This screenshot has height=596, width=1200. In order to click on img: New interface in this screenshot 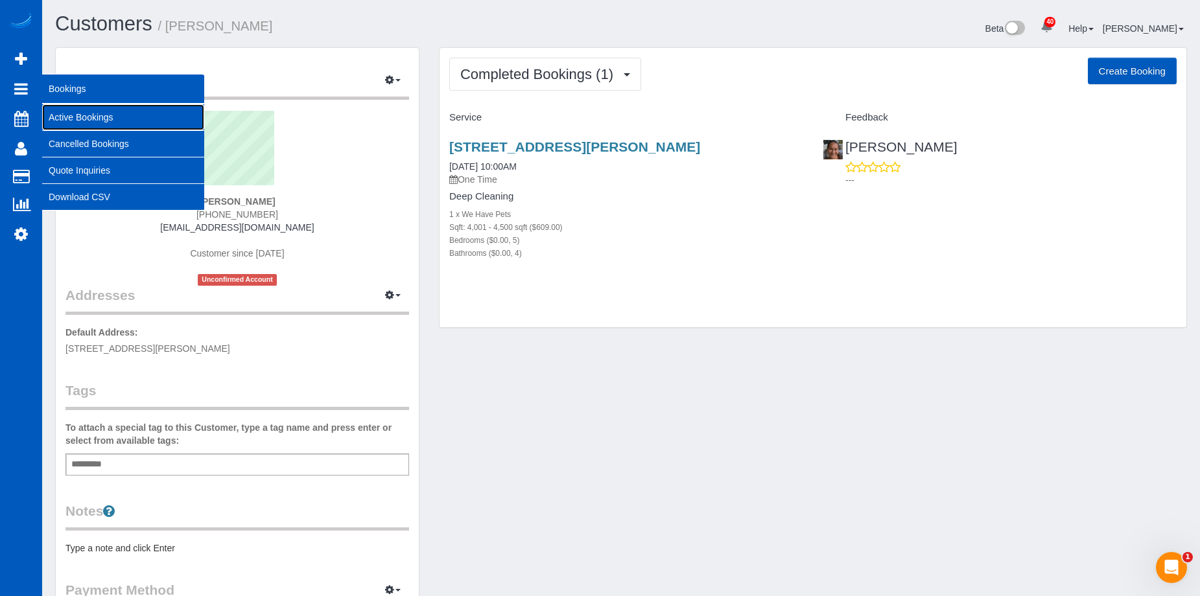, I will do `click(1014, 29)`.